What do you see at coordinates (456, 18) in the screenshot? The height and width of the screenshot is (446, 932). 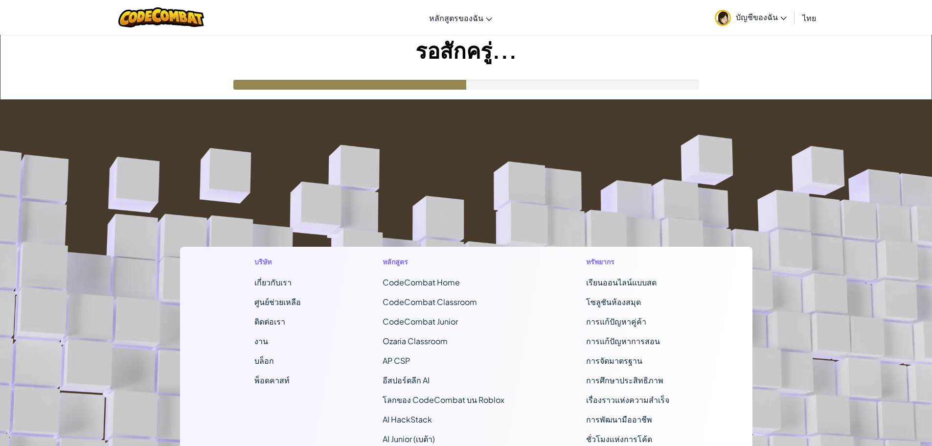 I see `span: หลักสูตรของฉัน` at bounding box center [456, 18].